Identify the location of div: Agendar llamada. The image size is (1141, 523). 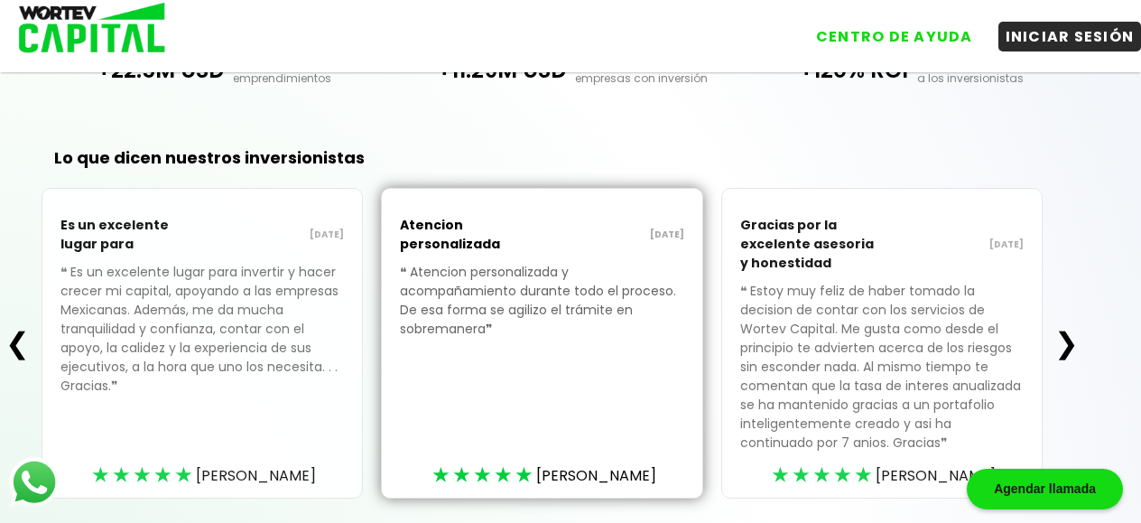
(1044, 488).